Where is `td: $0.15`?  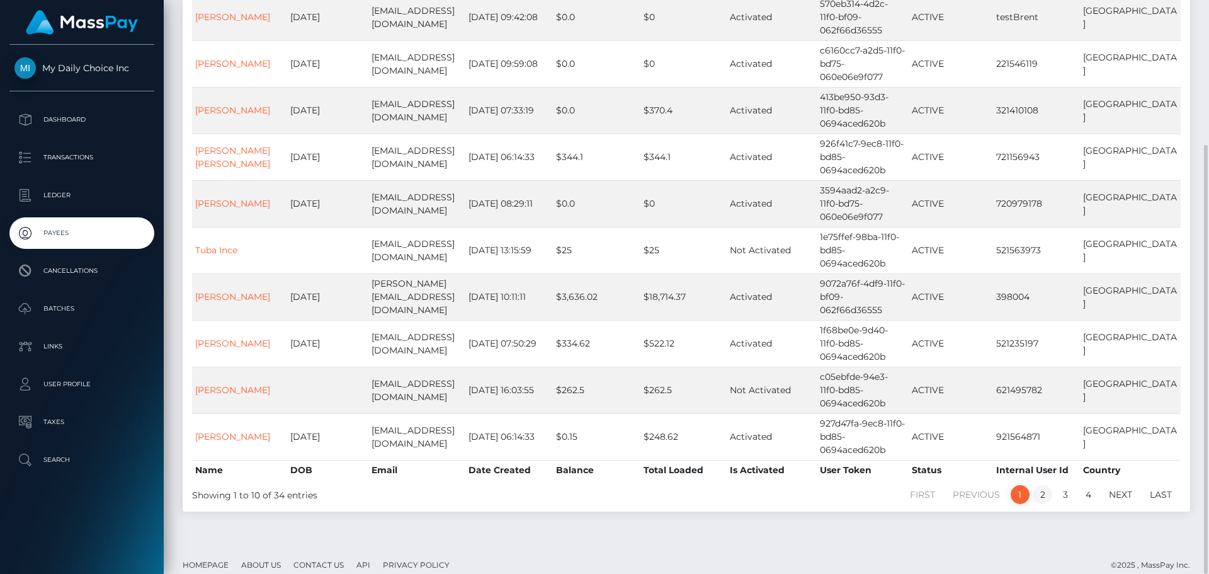
td: $0.15 is located at coordinates (597, 437).